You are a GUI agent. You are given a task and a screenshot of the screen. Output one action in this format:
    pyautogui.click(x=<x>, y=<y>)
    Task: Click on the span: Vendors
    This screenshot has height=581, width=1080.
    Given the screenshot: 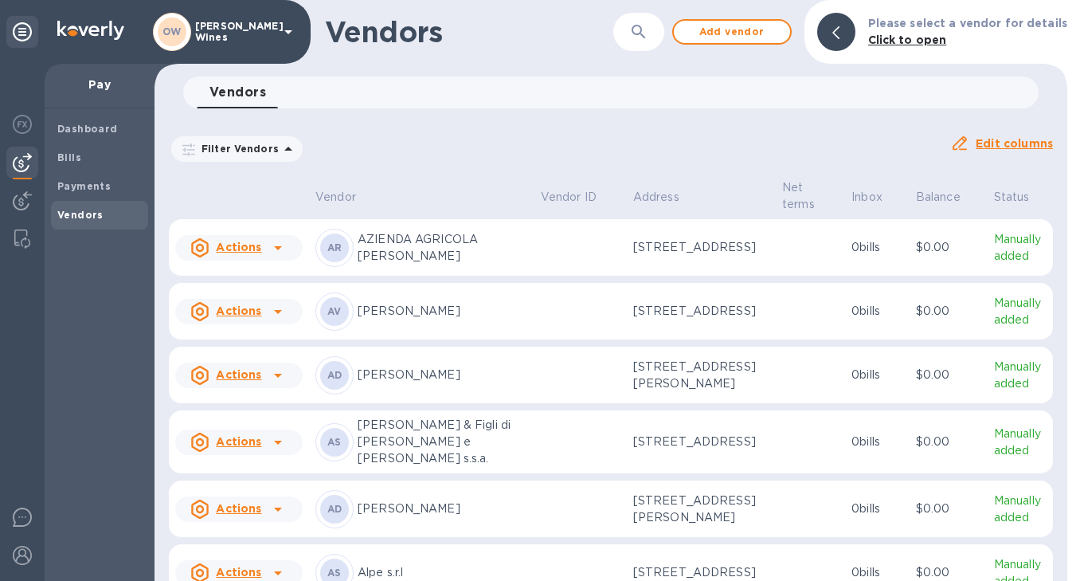 What is the action you would take?
    pyautogui.click(x=237, y=92)
    